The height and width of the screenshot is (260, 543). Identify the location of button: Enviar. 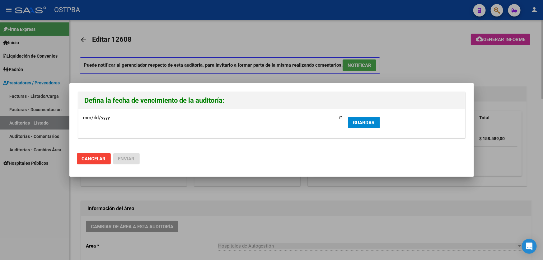
(126, 159).